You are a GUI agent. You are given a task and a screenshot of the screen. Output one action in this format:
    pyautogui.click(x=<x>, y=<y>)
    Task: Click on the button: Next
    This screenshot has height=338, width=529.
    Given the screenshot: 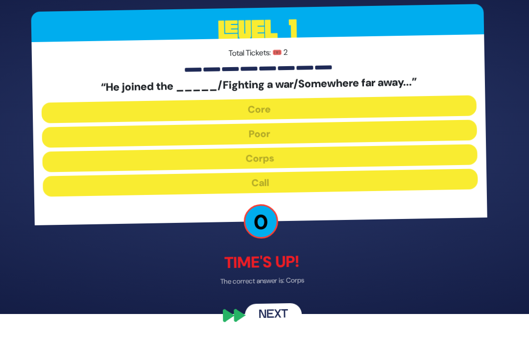 What is the action you would take?
    pyautogui.click(x=275, y=315)
    